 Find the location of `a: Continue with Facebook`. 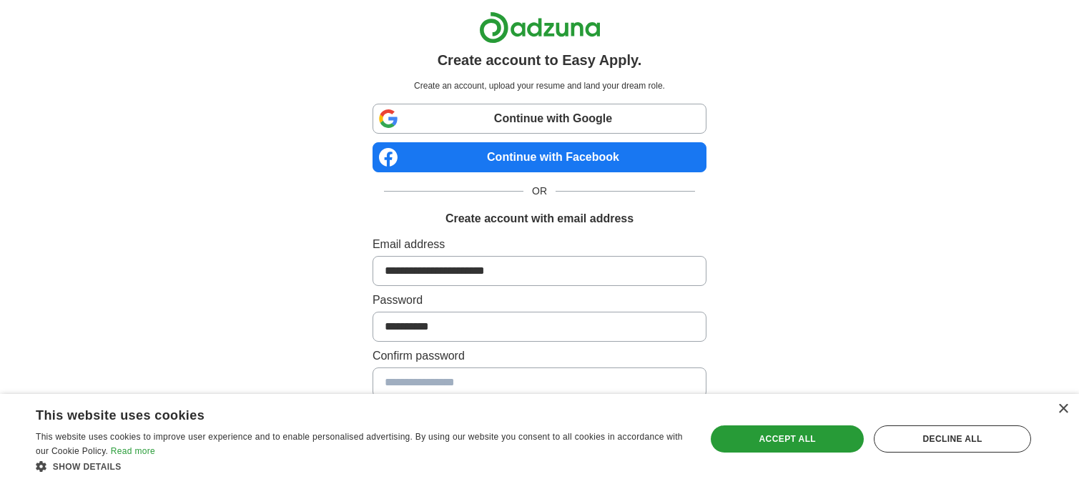

a: Continue with Facebook is located at coordinates (539, 157).